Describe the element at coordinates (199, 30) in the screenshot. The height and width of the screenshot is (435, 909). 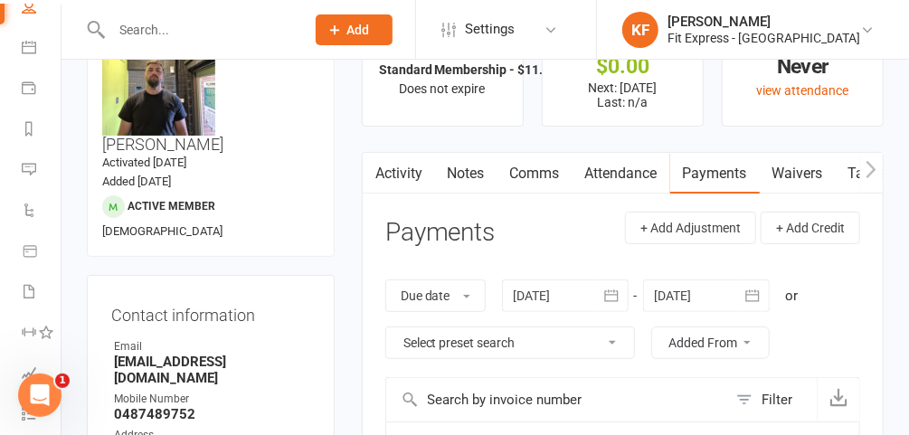
I see `input: Search...` at that location.